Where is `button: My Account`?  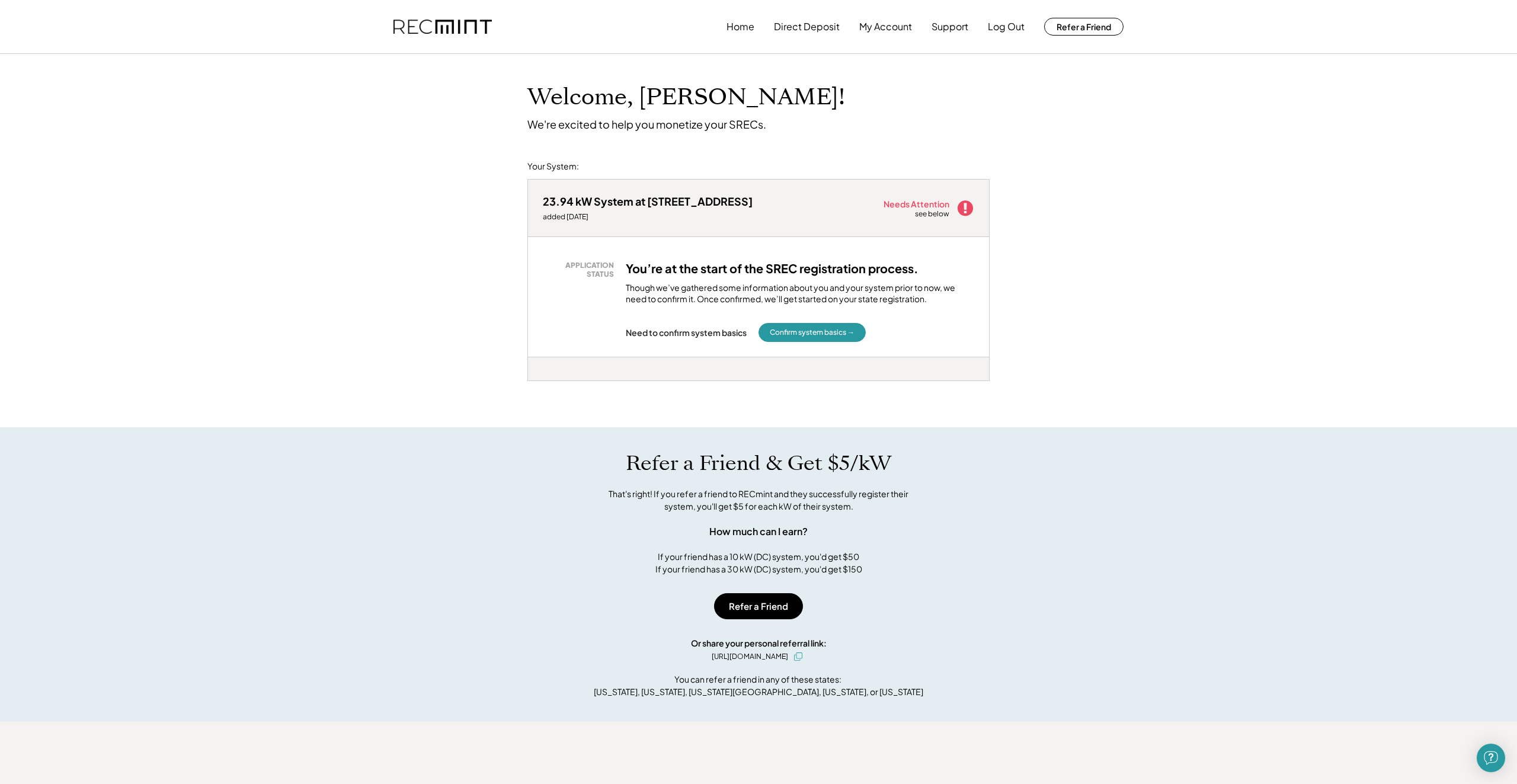 button: My Account is located at coordinates (885, 26).